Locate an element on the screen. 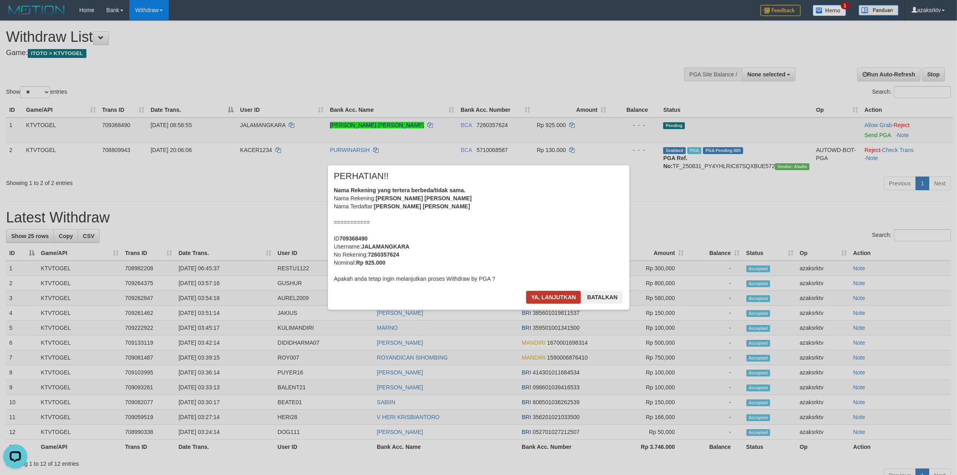  b: Rp 925.000 is located at coordinates (371, 262).